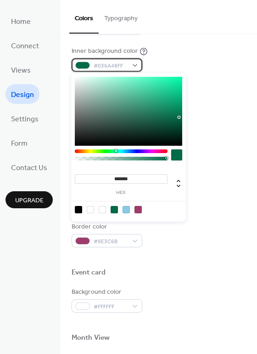 This screenshot has width=257, height=354. Describe the element at coordinates (29, 167) in the screenshot. I see `a: Contact Us` at that location.